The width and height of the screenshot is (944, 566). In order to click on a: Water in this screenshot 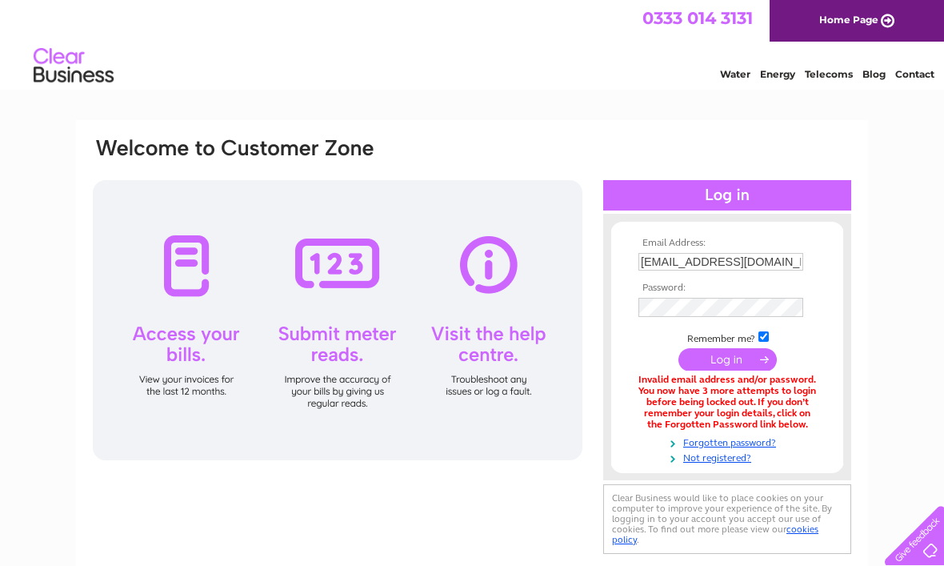, I will do `click(735, 74)`.